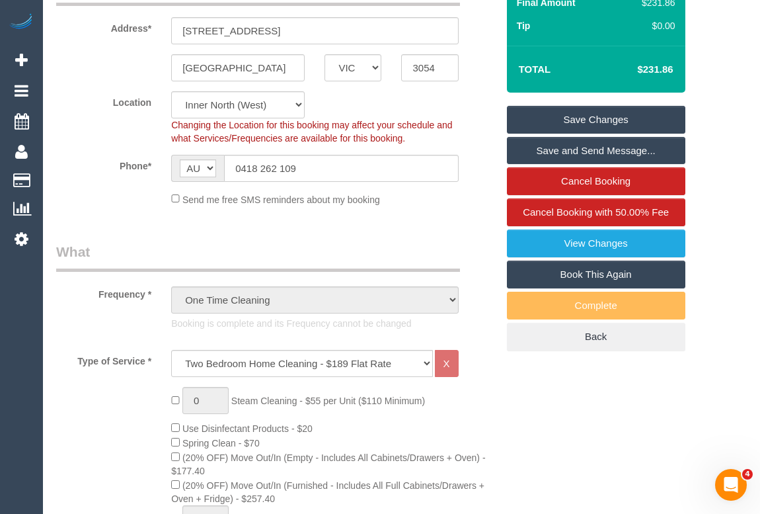  Describe the element at coordinates (104, 26) in the screenshot. I see `label: Address*` at that location.